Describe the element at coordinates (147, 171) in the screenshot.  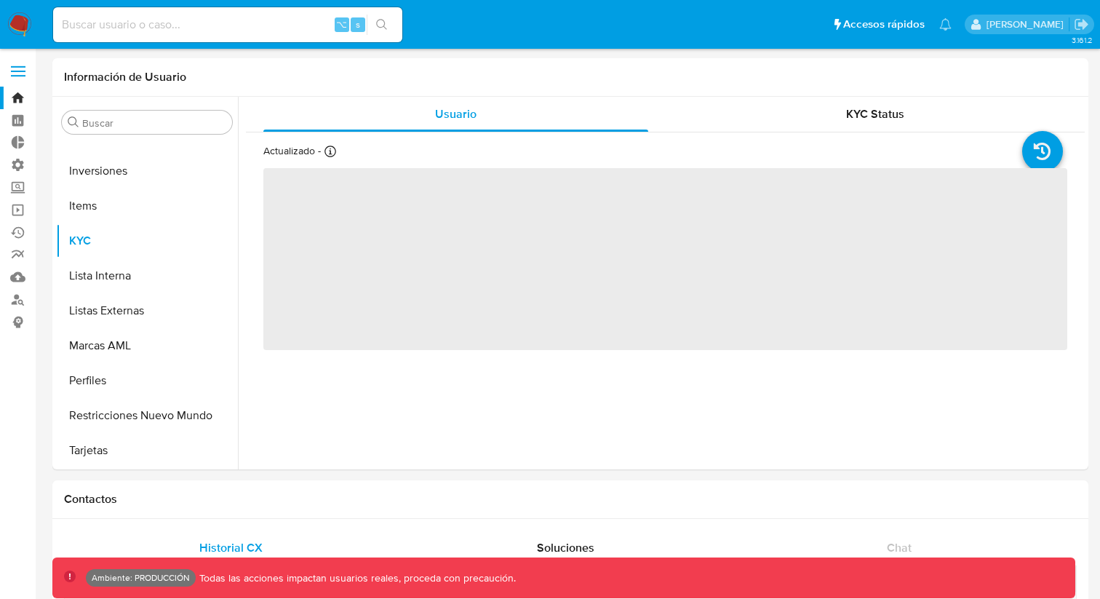
I see `button: Inversiones` at that location.